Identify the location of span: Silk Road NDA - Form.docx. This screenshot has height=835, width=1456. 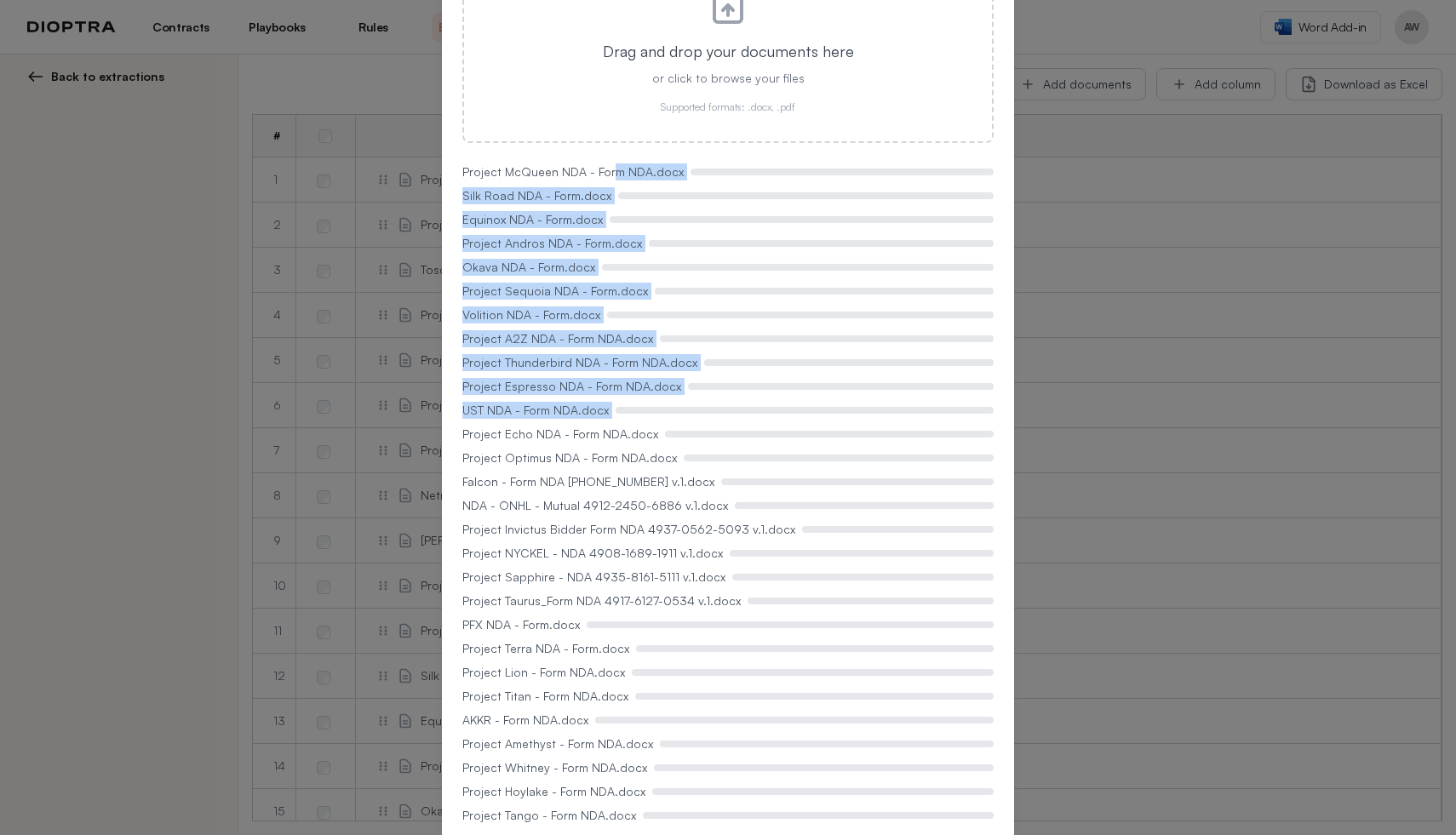
(537, 196).